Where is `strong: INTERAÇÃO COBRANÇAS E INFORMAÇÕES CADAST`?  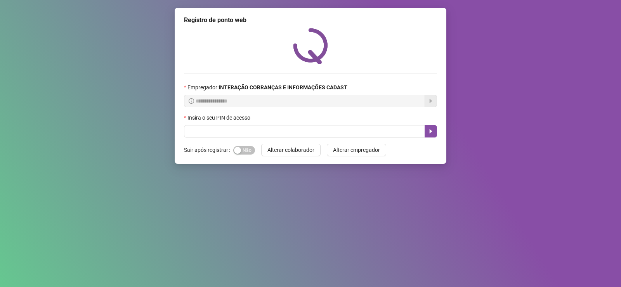
strong: INTERAÇÃO COBRANÇAS E INFORMAÇÕES CADAST is located at coordinates (283, 87).